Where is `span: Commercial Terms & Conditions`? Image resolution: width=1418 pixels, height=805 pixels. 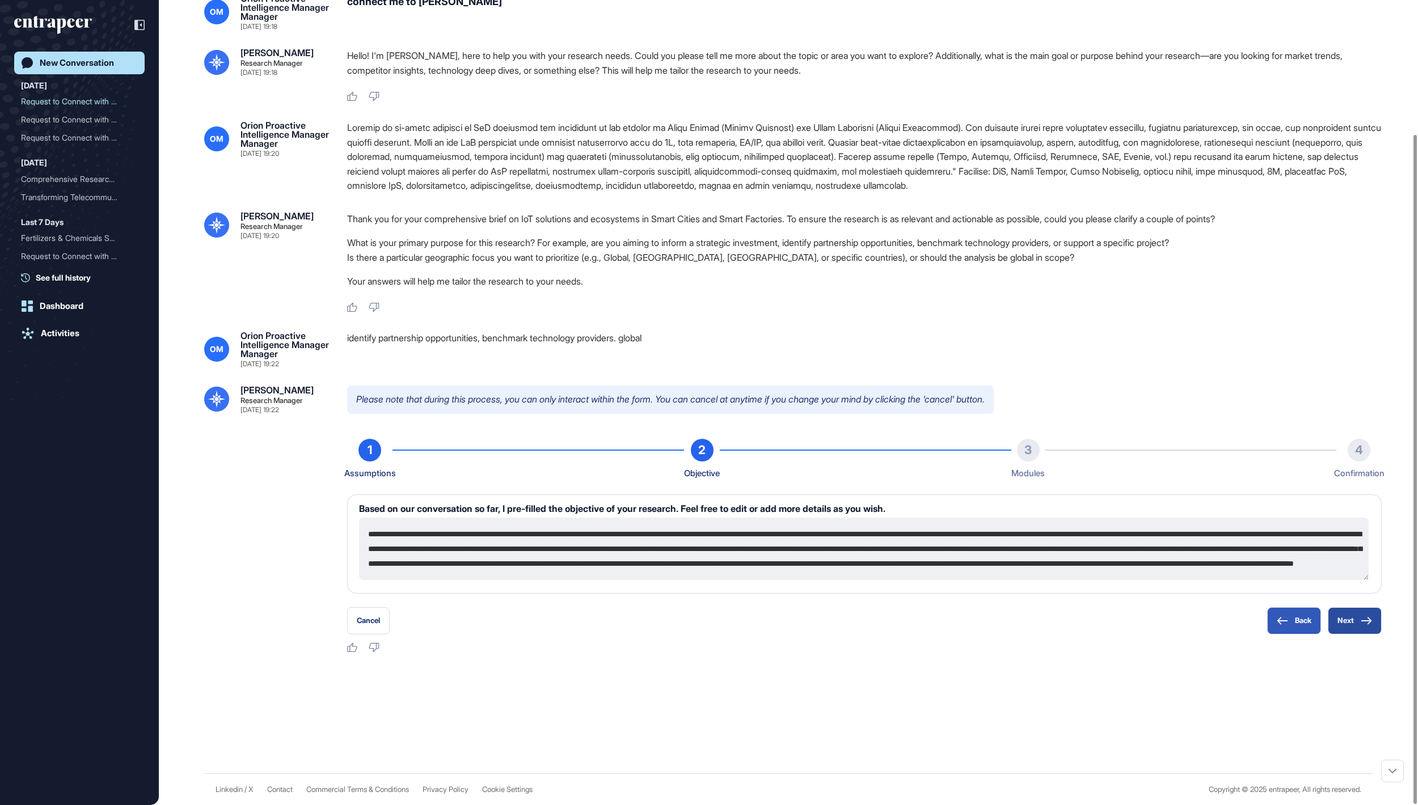 span: Commercial Terms & Conditions is located at coordinates (357, 789).